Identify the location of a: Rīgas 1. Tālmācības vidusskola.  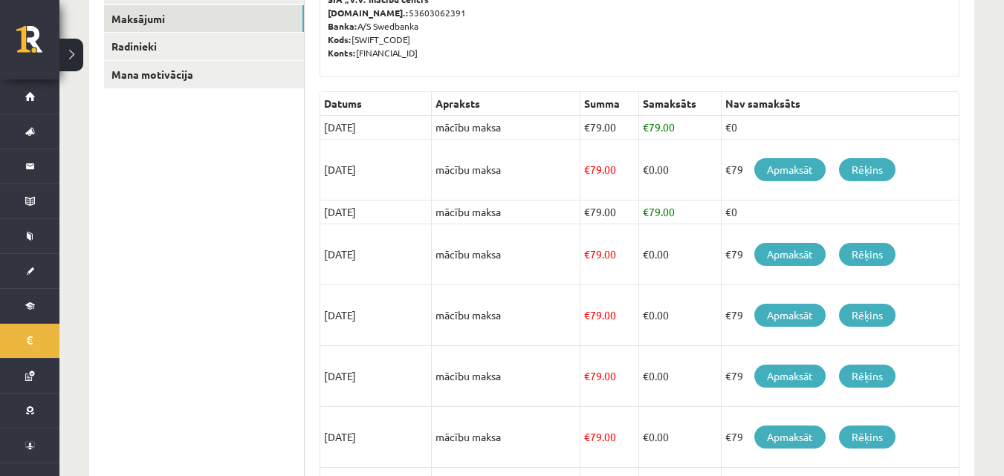
(38, 45).